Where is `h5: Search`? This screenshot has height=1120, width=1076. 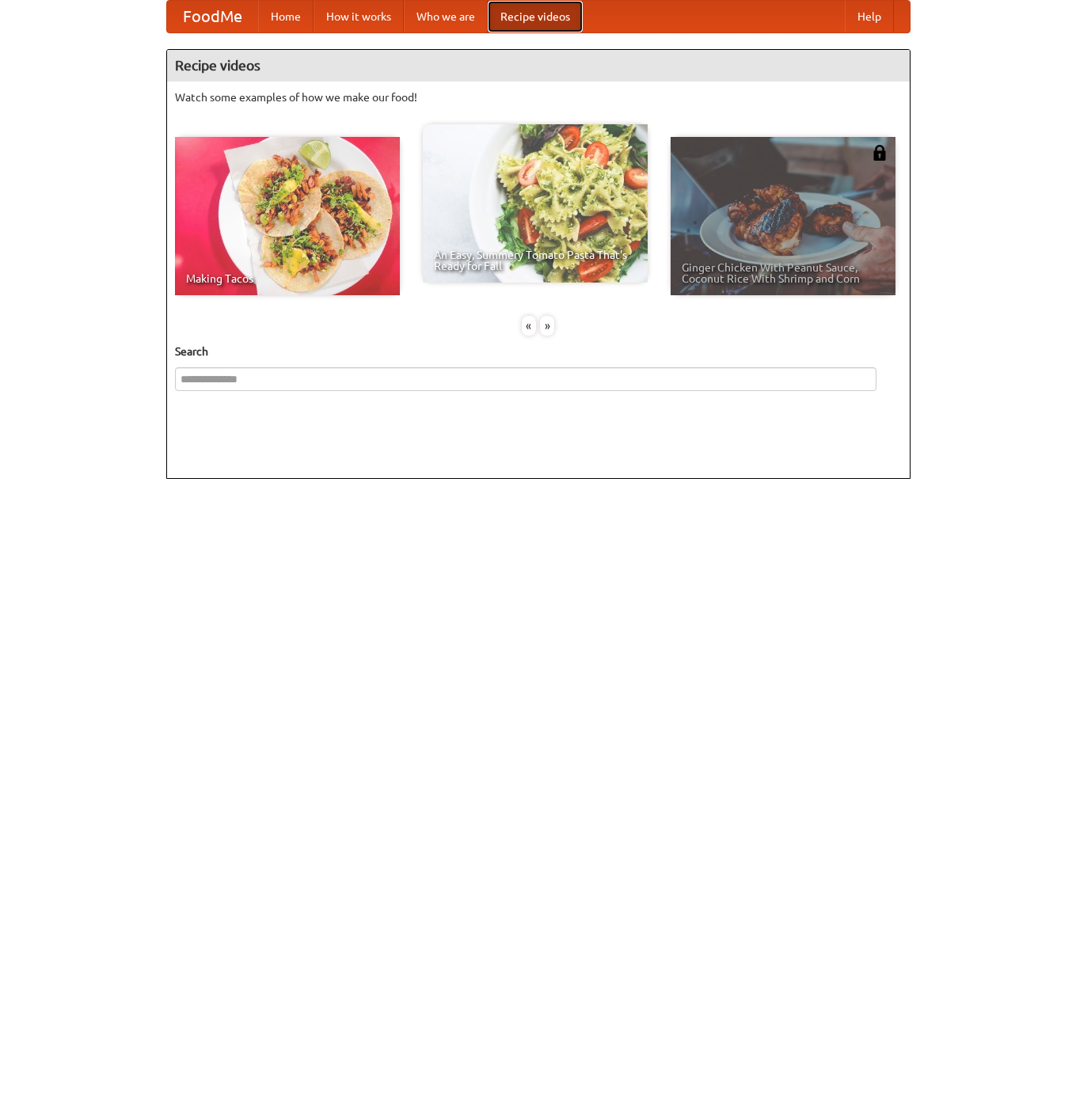 h5: Search is located at coordinates (539, 351).